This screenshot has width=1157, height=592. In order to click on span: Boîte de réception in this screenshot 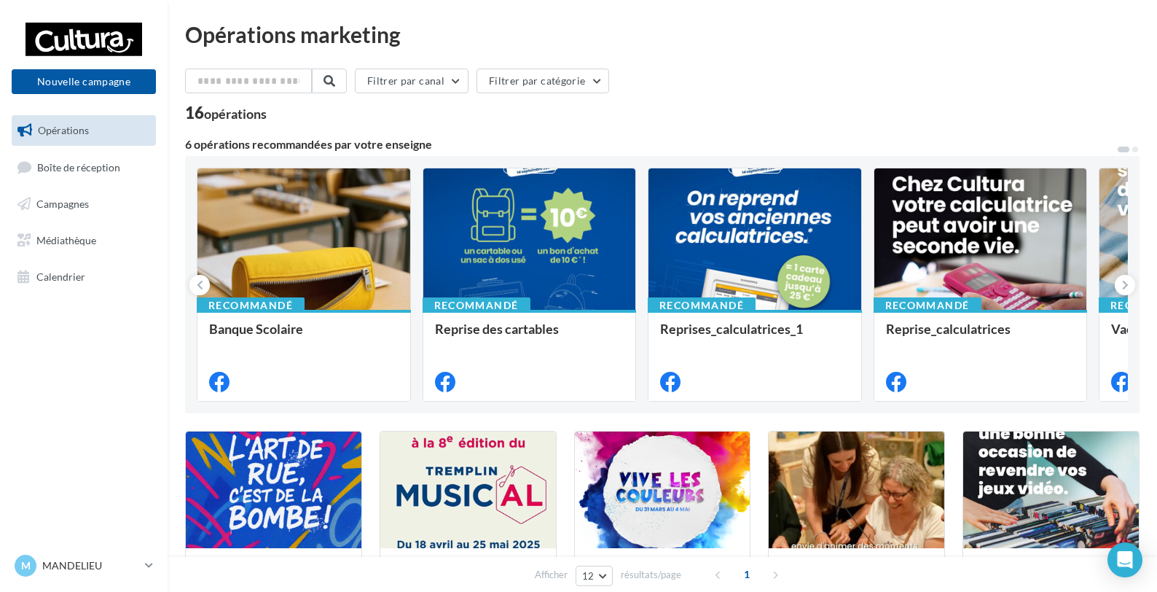, I will do `click(79, 166)`.